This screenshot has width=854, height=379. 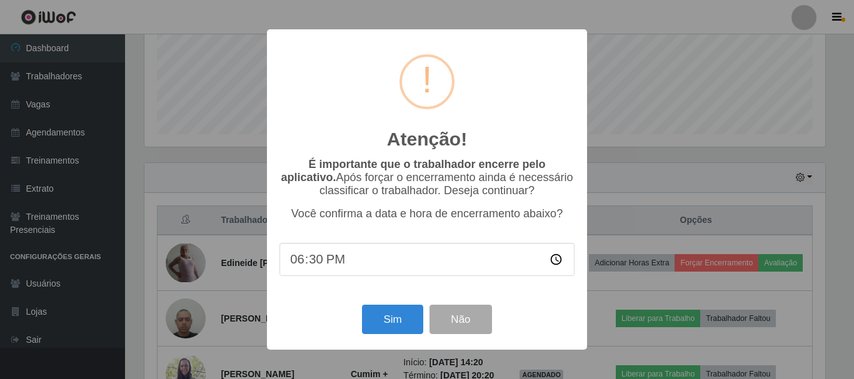 What do you see at coordinates (392, 319) in the screenshot?
I see `button: Sim` at bounding box center [392, 319].